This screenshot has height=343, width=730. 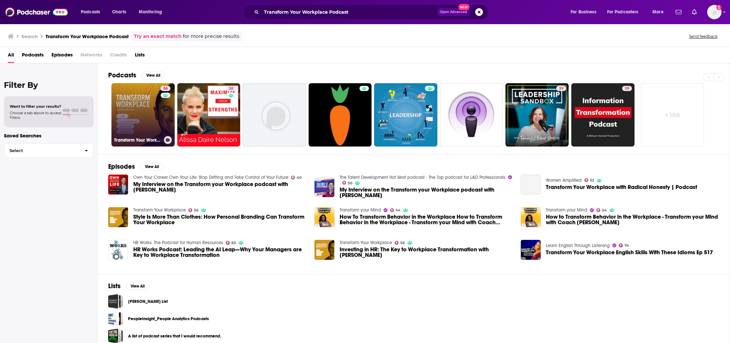 I want to click on h2: Lists, so click(x=114, y=285).